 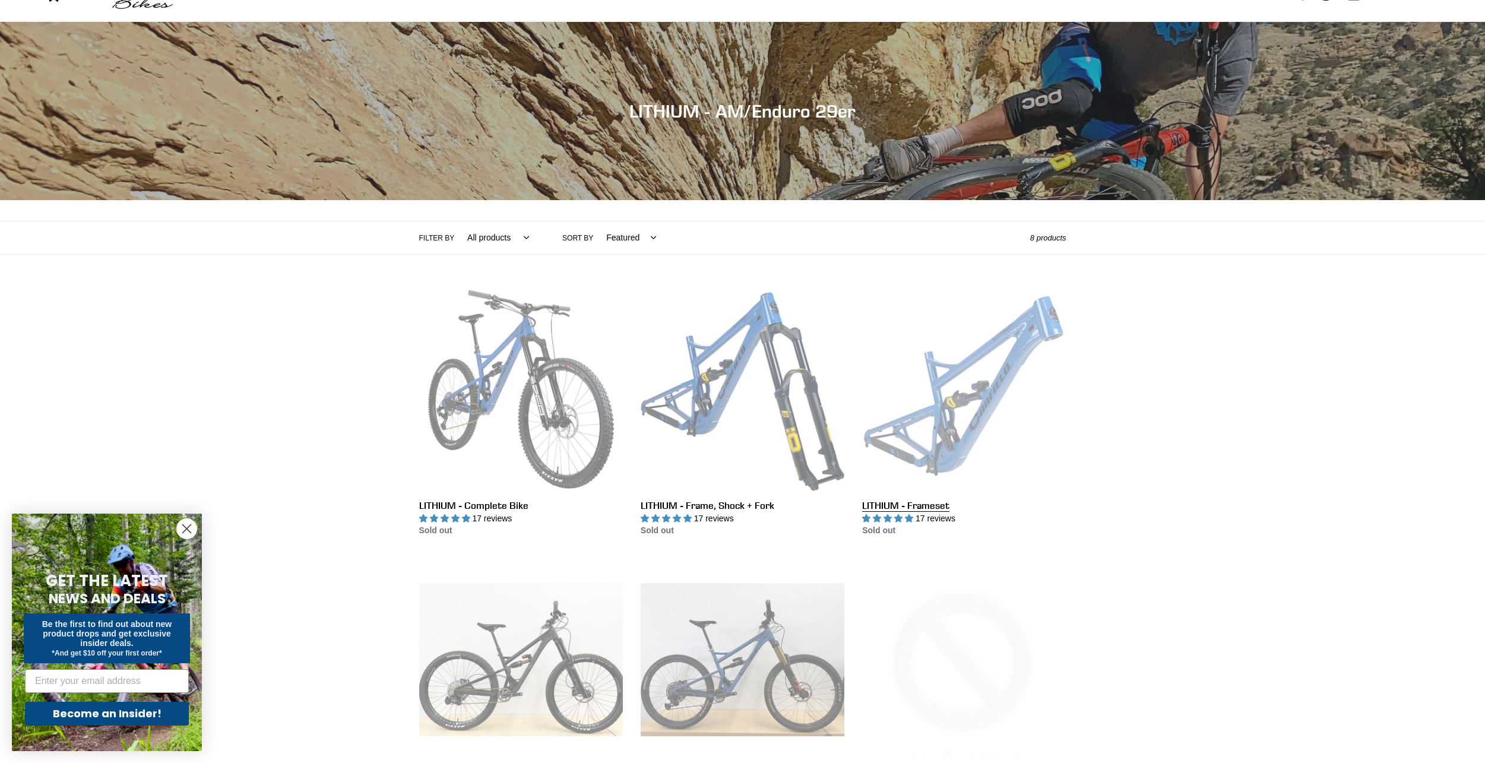 I want to click on input: Enter your email address, so click(x=107, y=681).